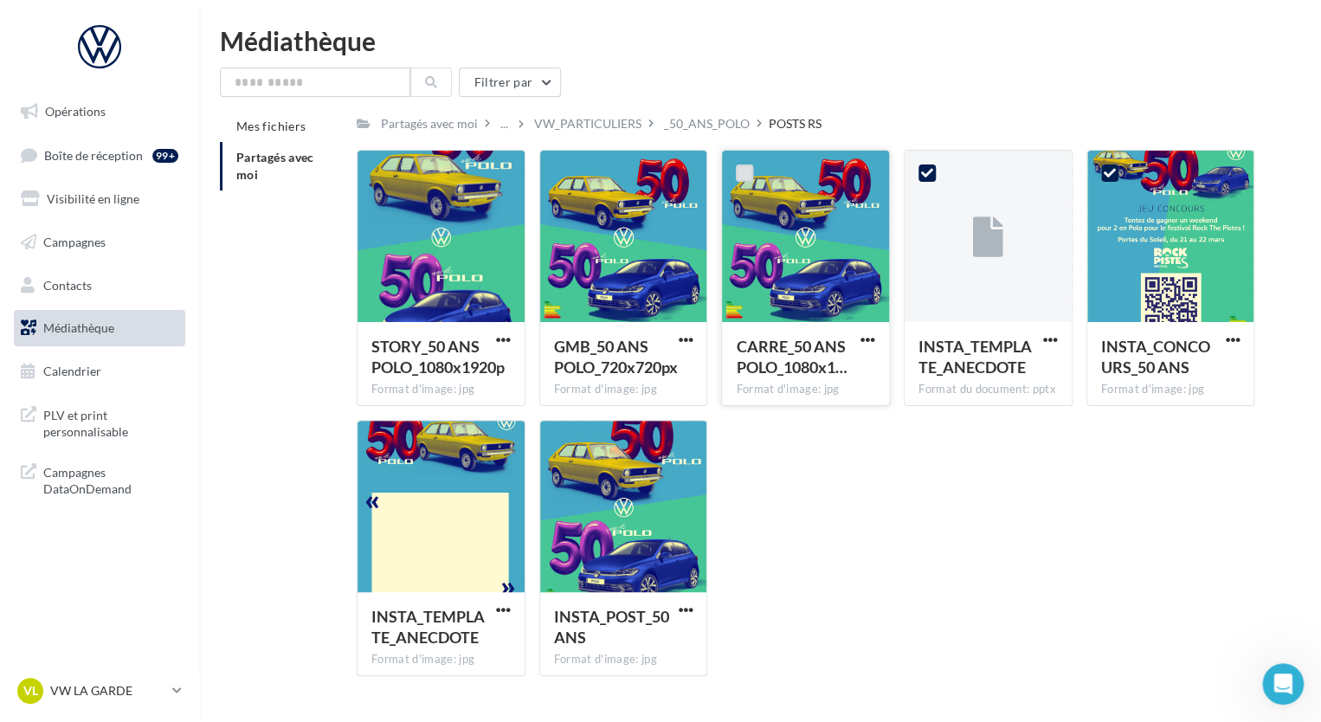 This screenshot has width=1321, height=722. I want to click on a: Médiathèque, so click(100, 328).